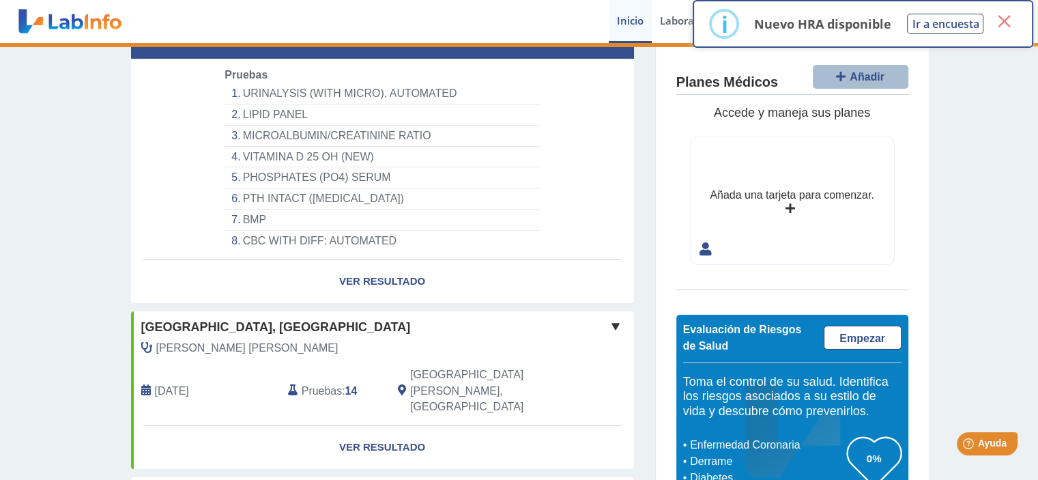  I want to click on li: CBC WITH DIFF: AUTOMATED, so click(382, 241).